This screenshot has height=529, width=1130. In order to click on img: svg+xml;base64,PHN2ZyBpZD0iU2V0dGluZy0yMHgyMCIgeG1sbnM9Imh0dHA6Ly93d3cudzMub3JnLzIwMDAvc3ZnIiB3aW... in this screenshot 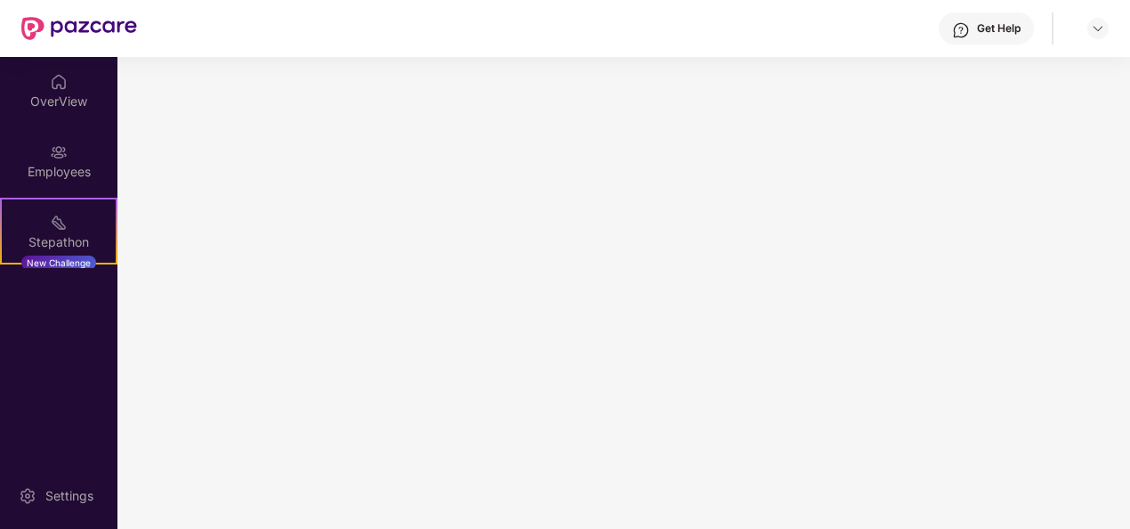, I will do `click(28, 496)`.